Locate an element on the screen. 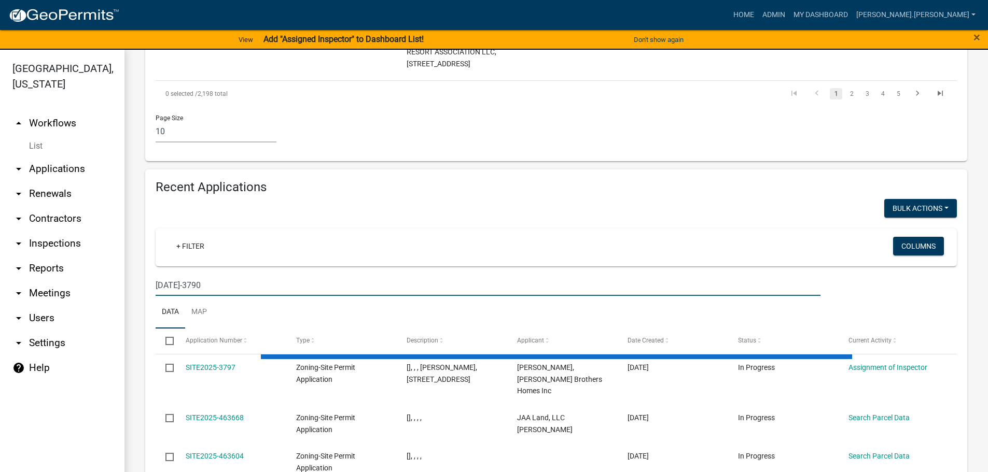  button: Bulk Actions is located at coordinates (920, 208).